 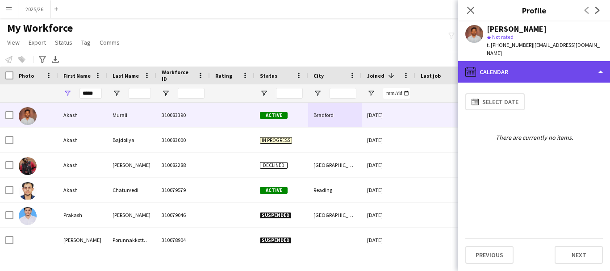 I want to click on a: Comms, so click(x=109, y=42).